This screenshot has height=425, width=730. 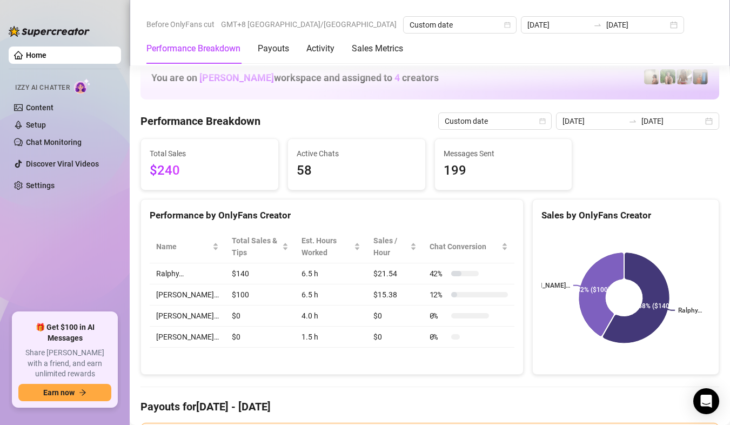 What do you see at coordinates (82, 86) in the screenshot?
I see `img: AI Chatter` at bounding box center [82, 86].